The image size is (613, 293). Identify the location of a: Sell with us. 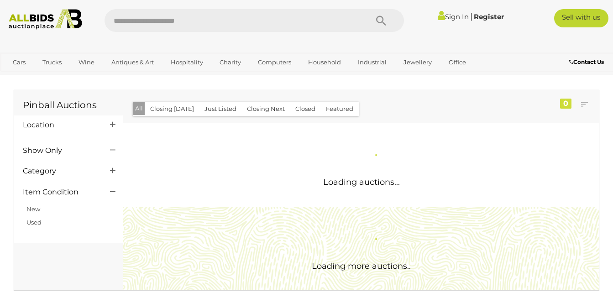
(581, 18).